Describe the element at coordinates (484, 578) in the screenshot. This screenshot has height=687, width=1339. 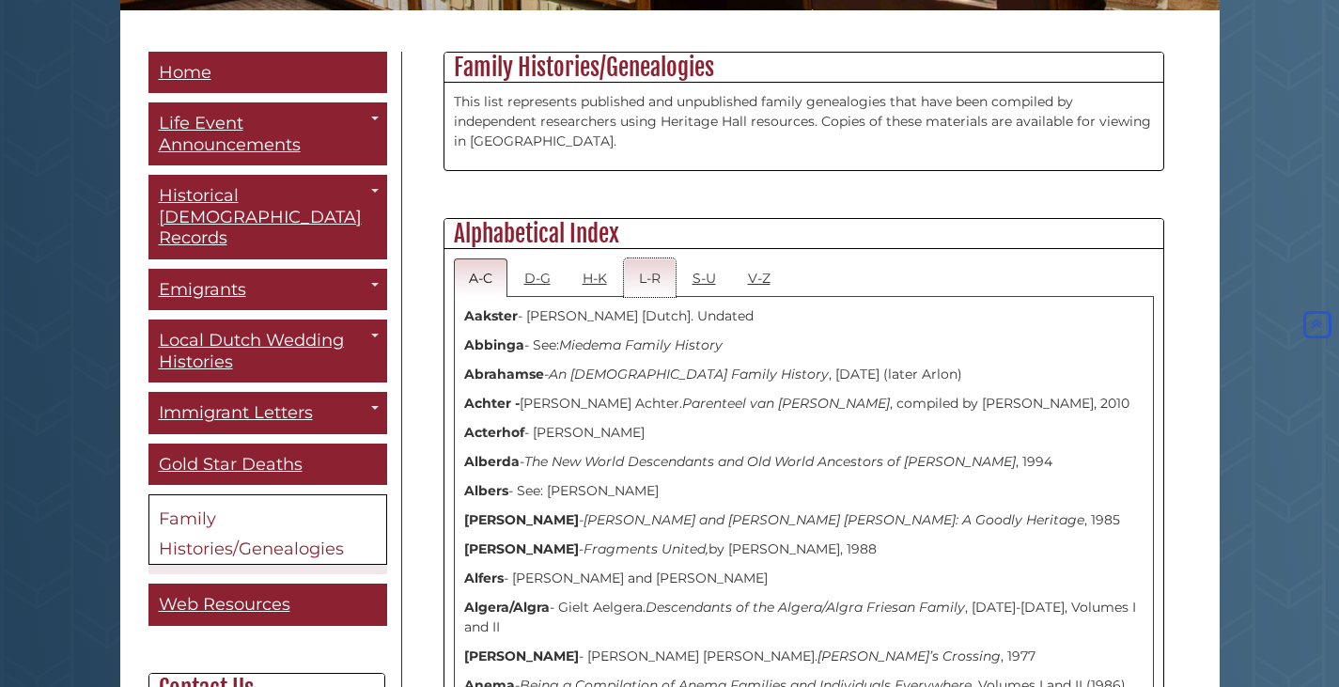
I see `strong: Alfers` at that location.